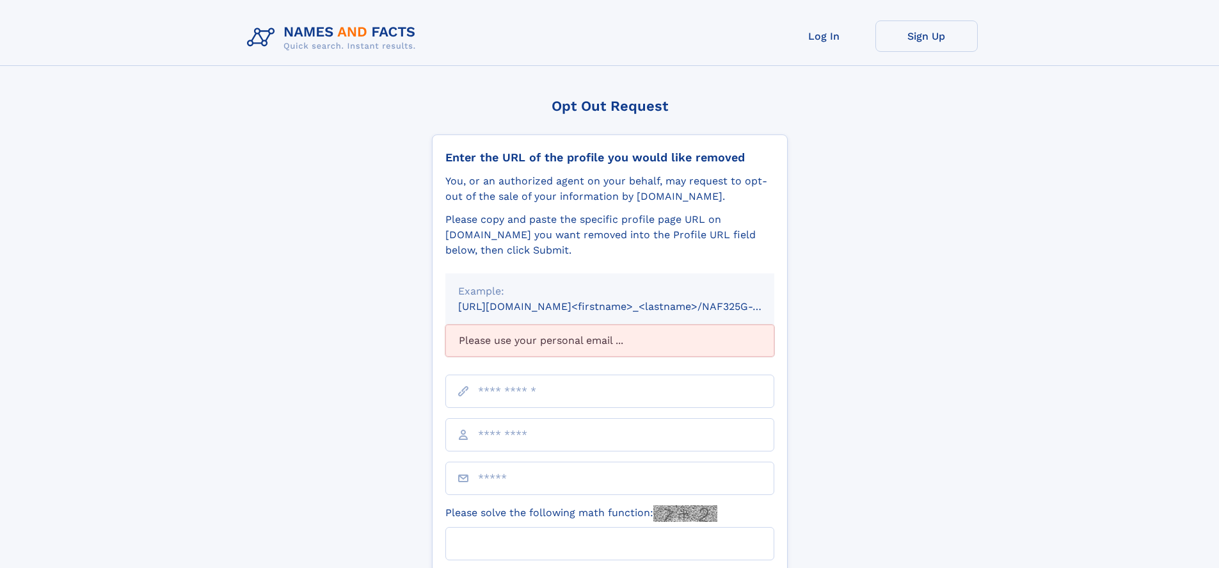 Image resolution: width=1219 pixels, height=568 pixels. What do you see at coordinates (610, 157) in the screenshot?
I see `div: Enter the URL of the profile you would like removed` at bounding box center [610, 157].